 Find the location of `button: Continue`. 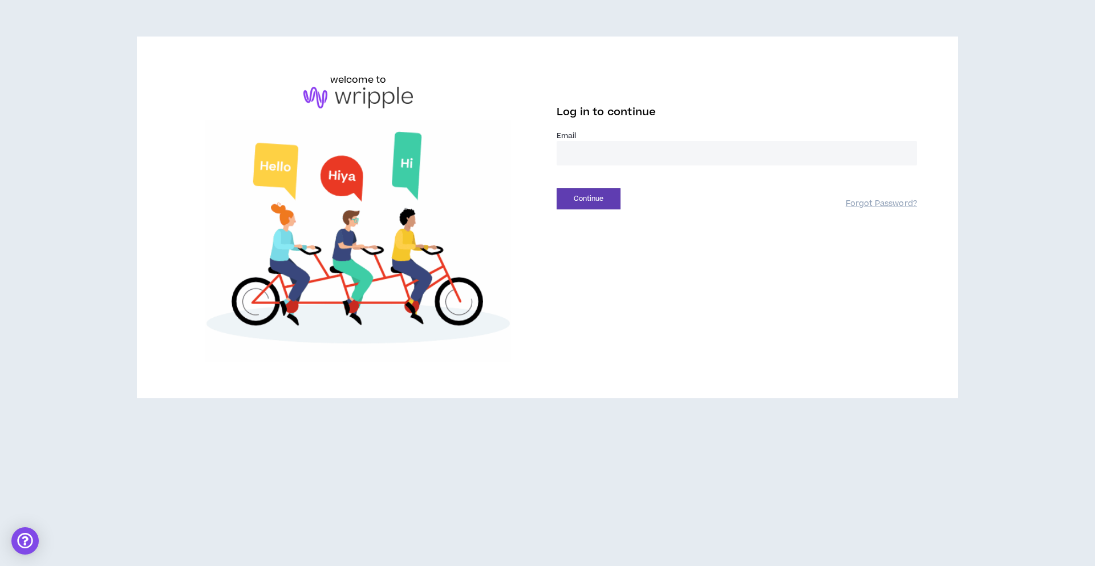

button: Continue is located at coordinates (589, 198).